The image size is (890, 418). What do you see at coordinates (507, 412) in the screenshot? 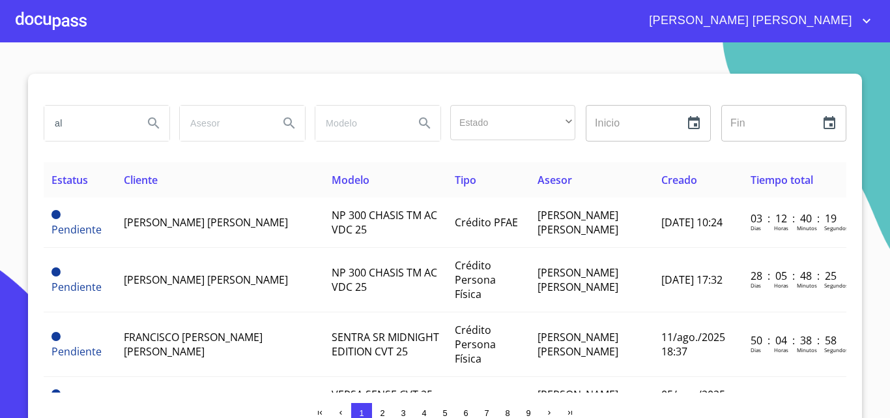
I see `span: 8` at bounding box center [507, 412].